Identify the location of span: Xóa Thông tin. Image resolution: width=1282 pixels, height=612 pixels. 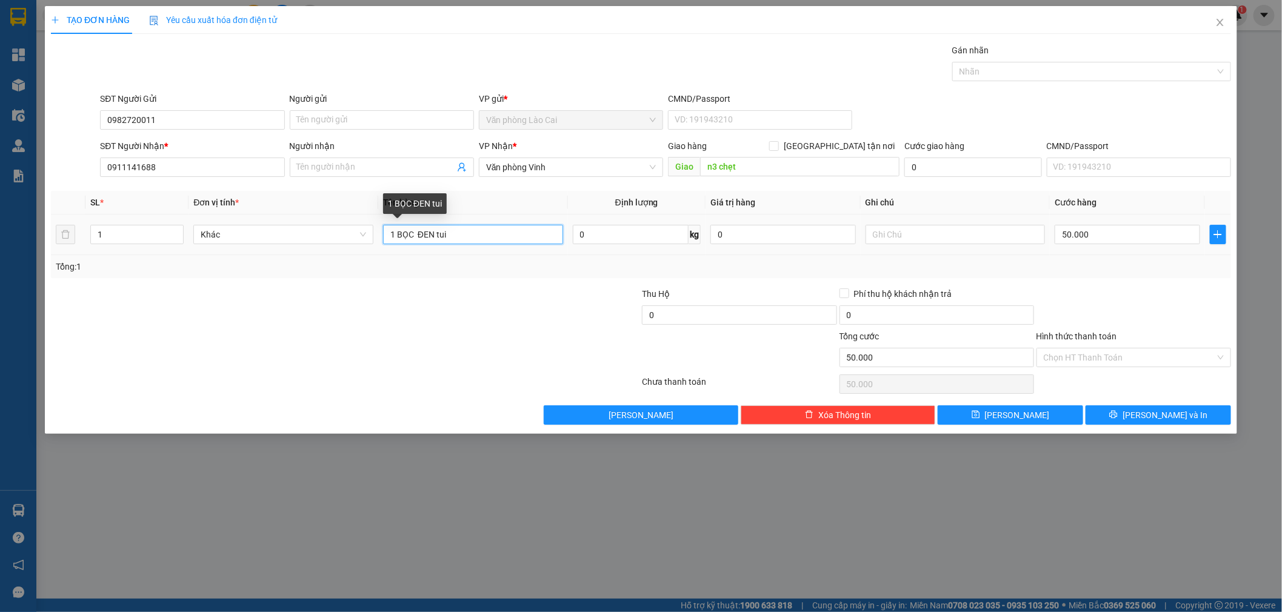
(844, 415).